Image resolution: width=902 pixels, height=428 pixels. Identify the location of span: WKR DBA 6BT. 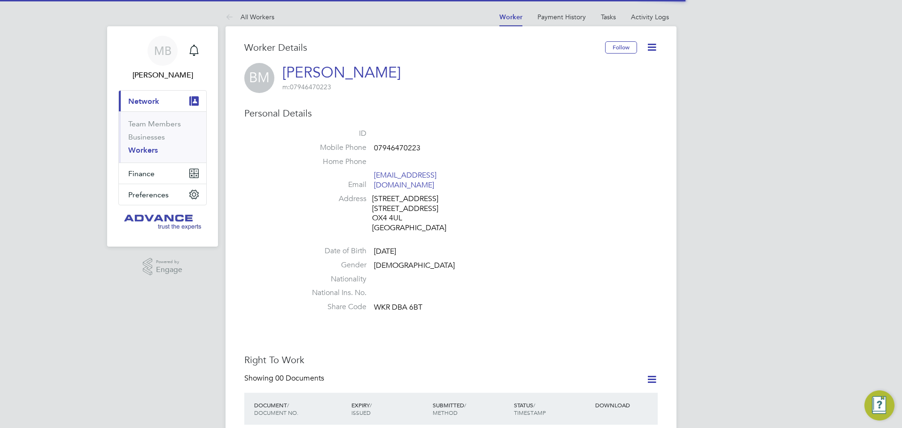
(398, 307).